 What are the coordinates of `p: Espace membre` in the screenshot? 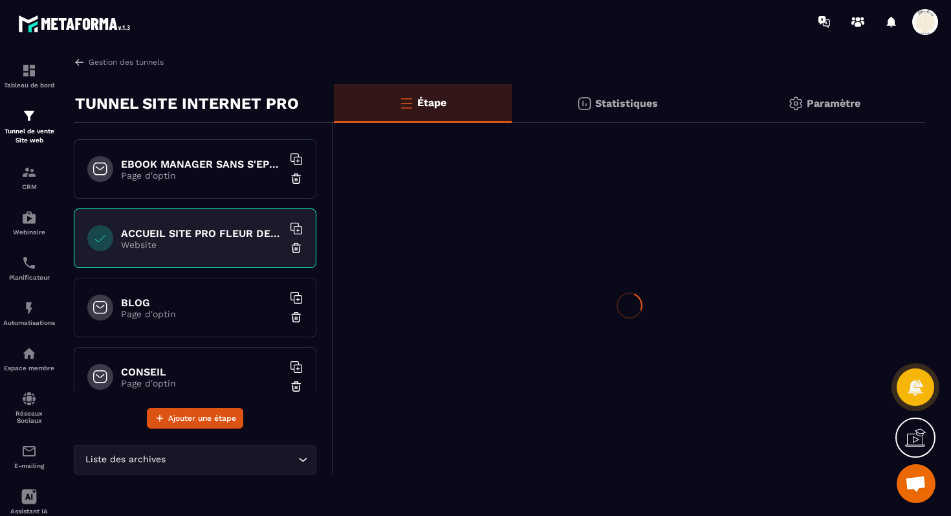 It's located at (29, 367).